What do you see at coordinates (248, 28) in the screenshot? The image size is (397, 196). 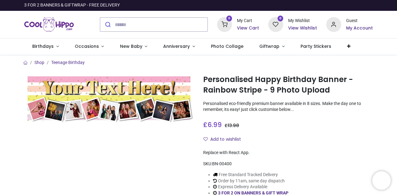 I see `h6: View Cart` at bounding box center [248, 28].